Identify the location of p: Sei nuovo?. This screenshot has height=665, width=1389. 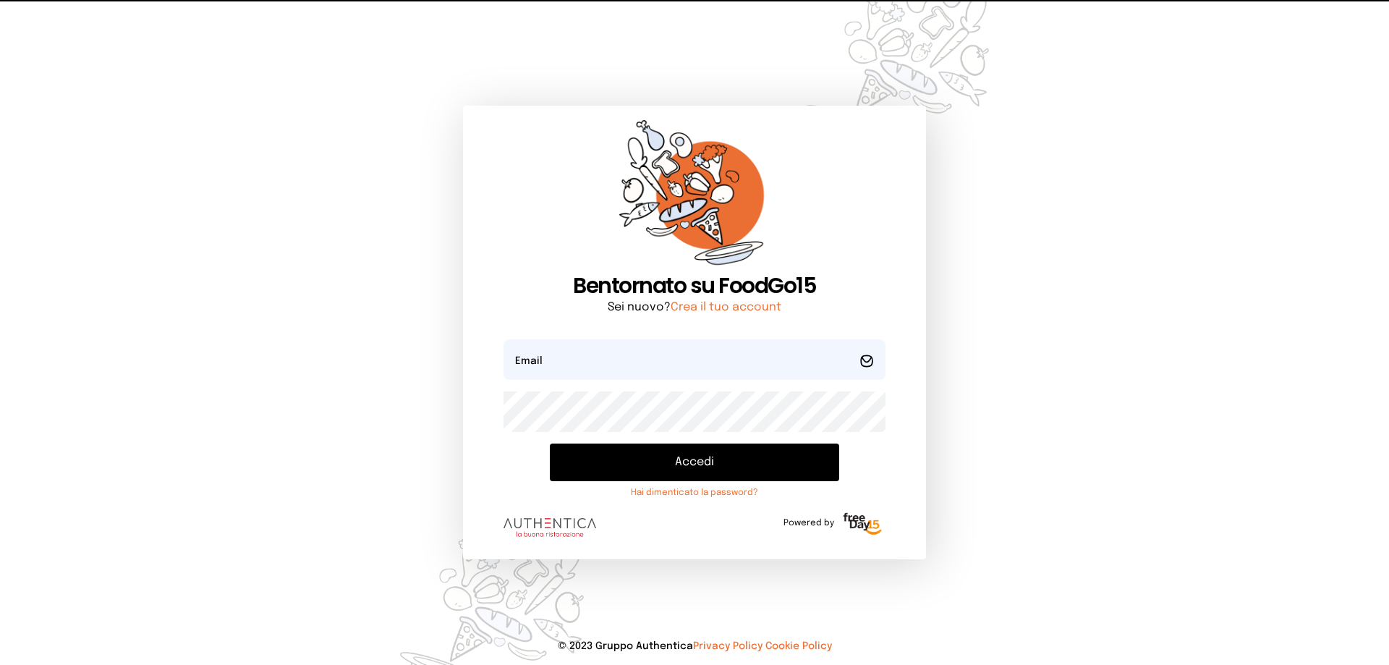
(694, 307).